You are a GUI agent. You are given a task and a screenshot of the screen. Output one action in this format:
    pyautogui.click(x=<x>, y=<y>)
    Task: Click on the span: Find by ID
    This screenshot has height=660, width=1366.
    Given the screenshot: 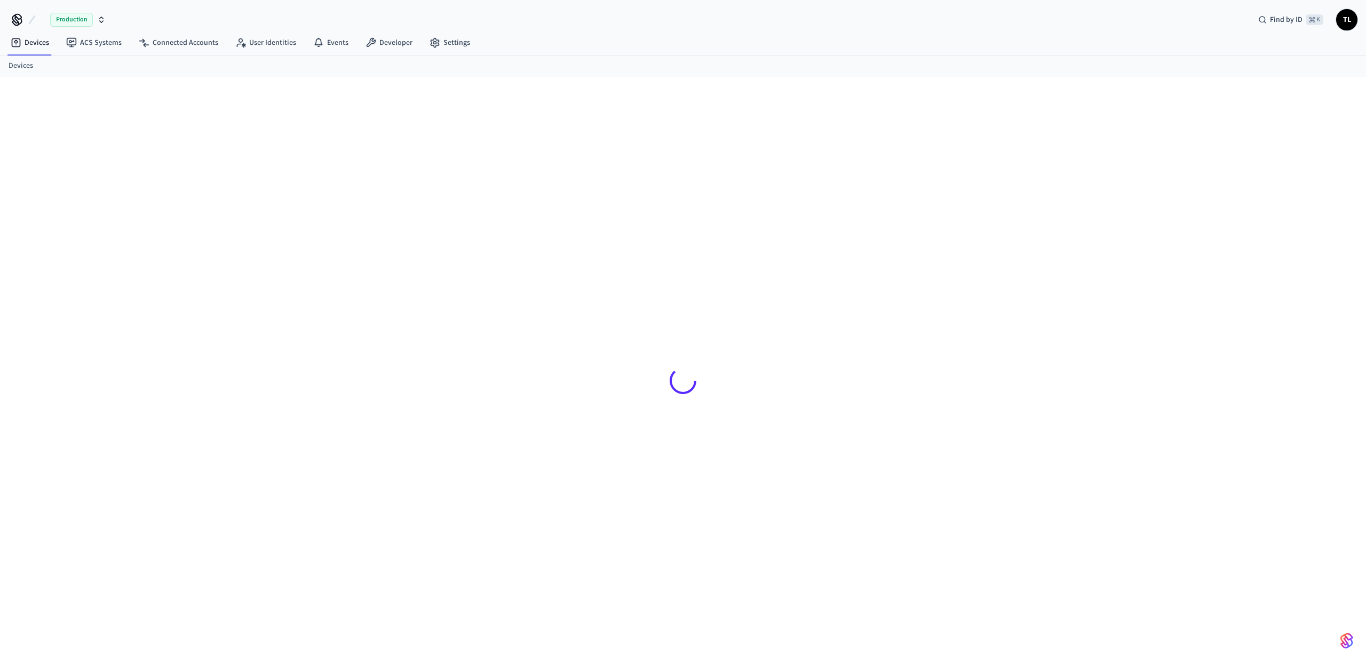 What is the action you would take?
    pyautogui.click(x=1286, y=20)
    